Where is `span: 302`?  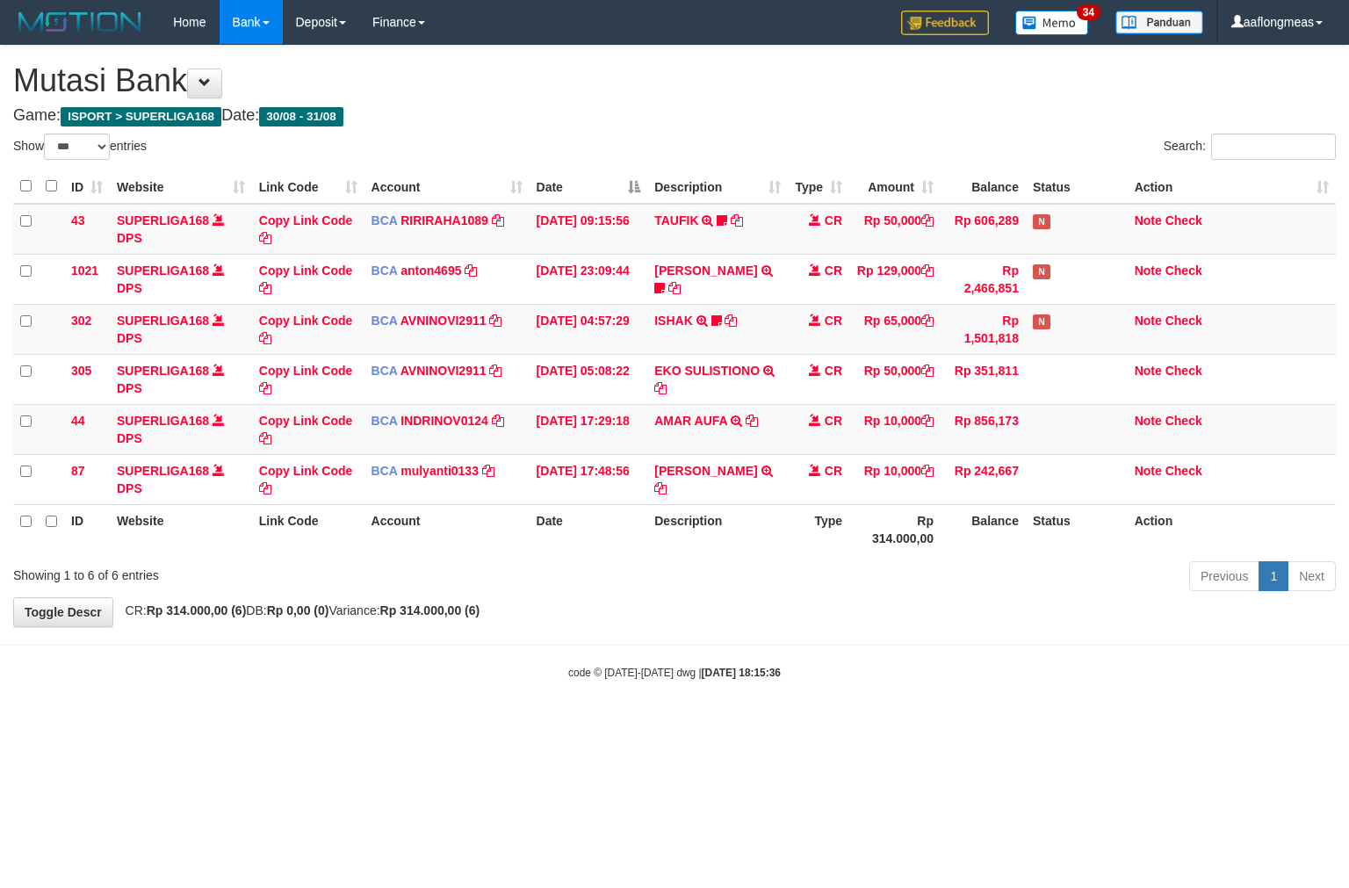 span: 302 is located at coordinates (81, 321).